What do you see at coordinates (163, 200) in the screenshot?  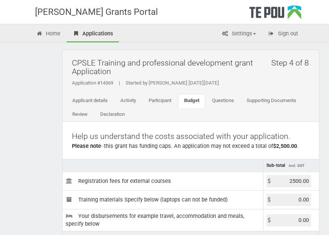 I see `td: Training materials Specify below (laptops can not be funded)` at bounding box center [163, 200].